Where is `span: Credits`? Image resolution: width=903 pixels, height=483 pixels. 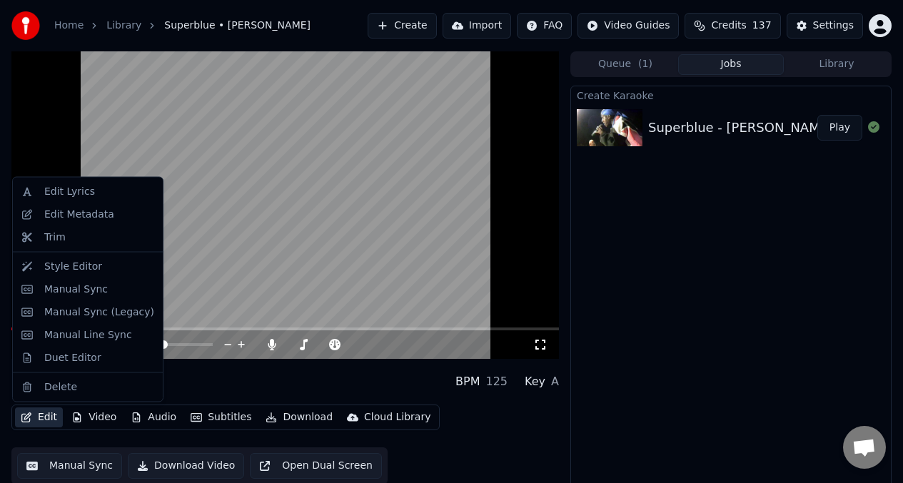 span: Credits is located at coordinates (728, 26).